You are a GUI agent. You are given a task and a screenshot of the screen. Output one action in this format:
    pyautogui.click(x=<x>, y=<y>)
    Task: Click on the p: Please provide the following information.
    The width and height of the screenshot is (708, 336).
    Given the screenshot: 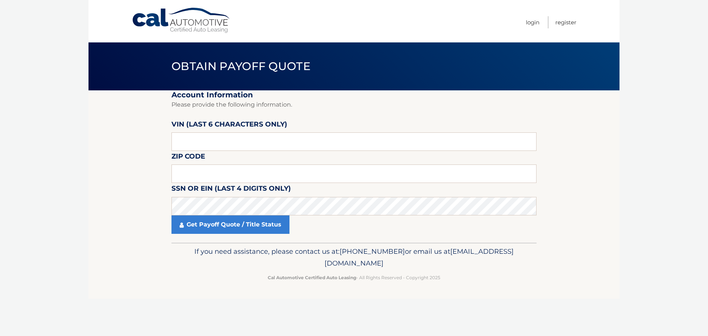 What is the action you would take?
    pyautogui.click(x=354, y=105)
    